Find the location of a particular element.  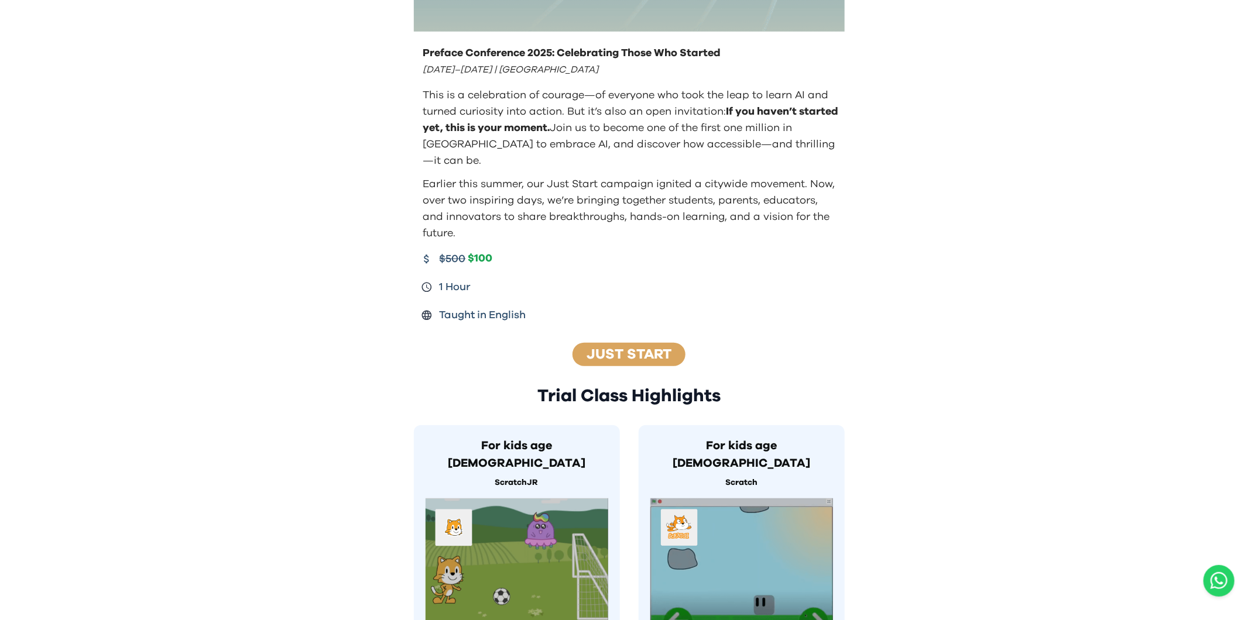

p: Earlier this summer, our Just Start campaign ignited a citywide movement. Now, over two inspiring... is located at coordinates (631, 209).